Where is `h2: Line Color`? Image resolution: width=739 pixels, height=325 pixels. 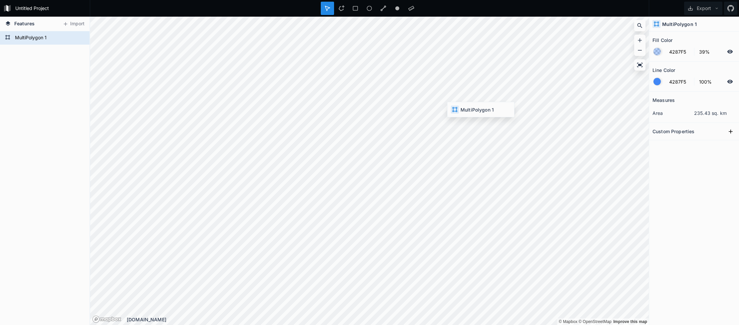 h2: Line Color is located at coordinates (664, 70).